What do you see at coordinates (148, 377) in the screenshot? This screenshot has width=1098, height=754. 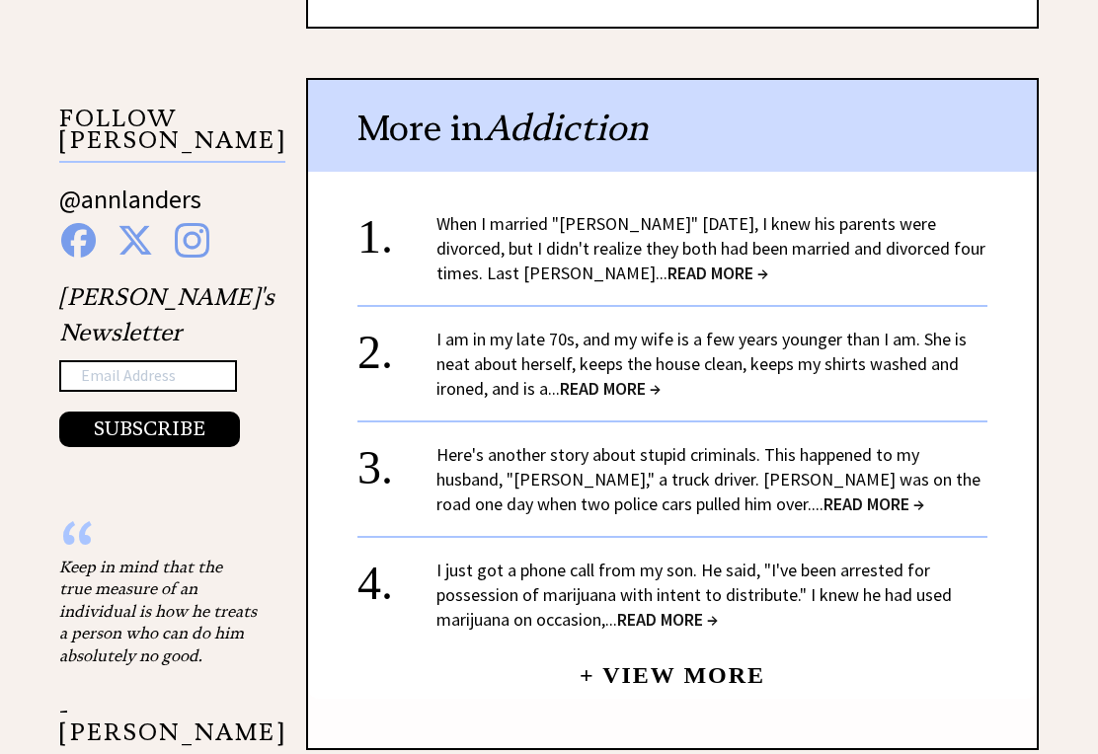 I see `input: Email Address` at bounding box center [148, 377].